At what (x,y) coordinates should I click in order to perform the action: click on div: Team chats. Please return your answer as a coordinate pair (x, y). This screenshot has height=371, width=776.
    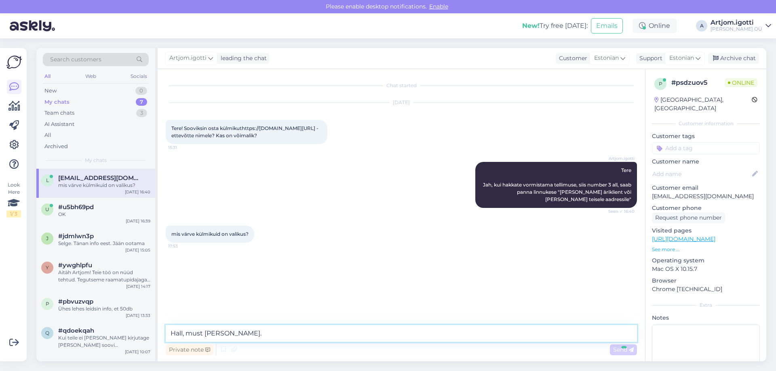
    Looking at the image, I should click on (59, 113).